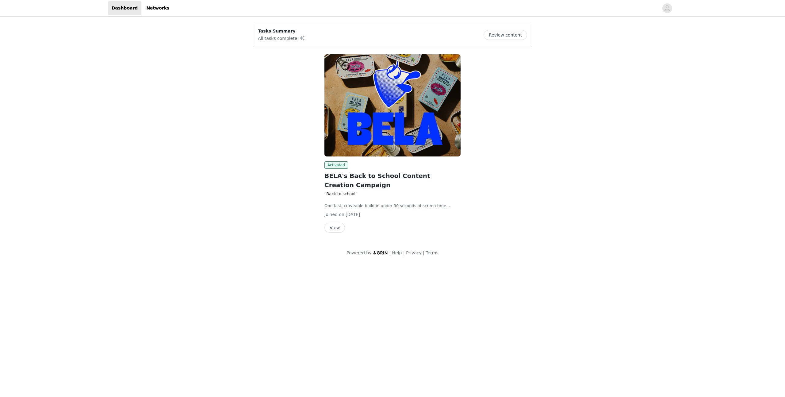  What do you see at coordinates (432, 253) in the screenshot?
I see `a: Terms` at bounding box center [432, 253].